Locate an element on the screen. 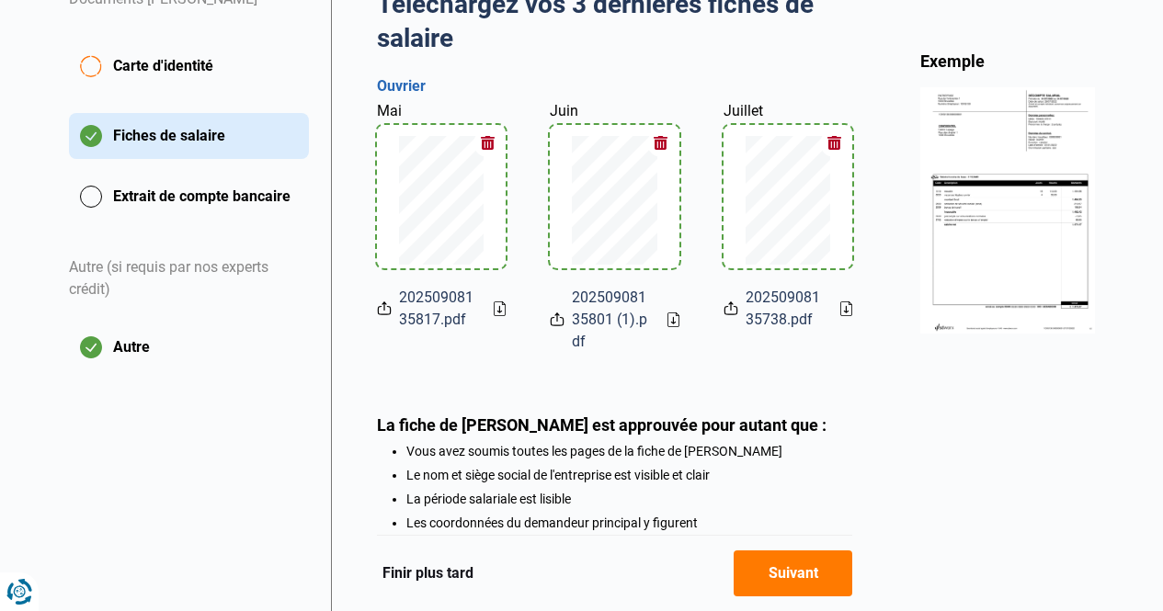 This screenshot has width=1163, height=611. li: Les coordonnées du demandeur principal y figurent is located at coordinates (630, 523).